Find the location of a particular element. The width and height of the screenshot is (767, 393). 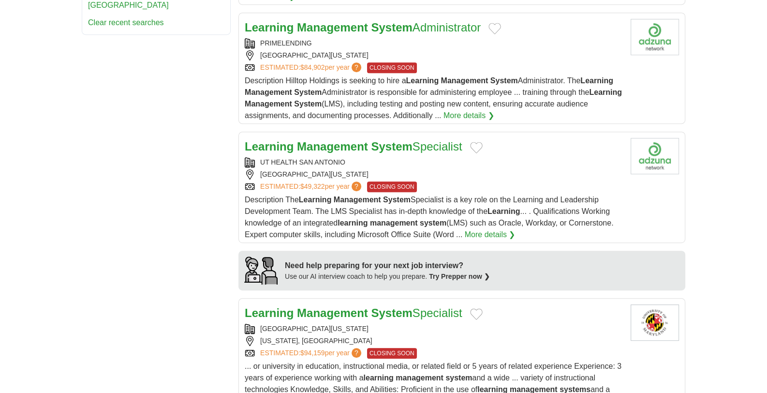

div: PRIMELENDING is located at coordinates (434, 43).